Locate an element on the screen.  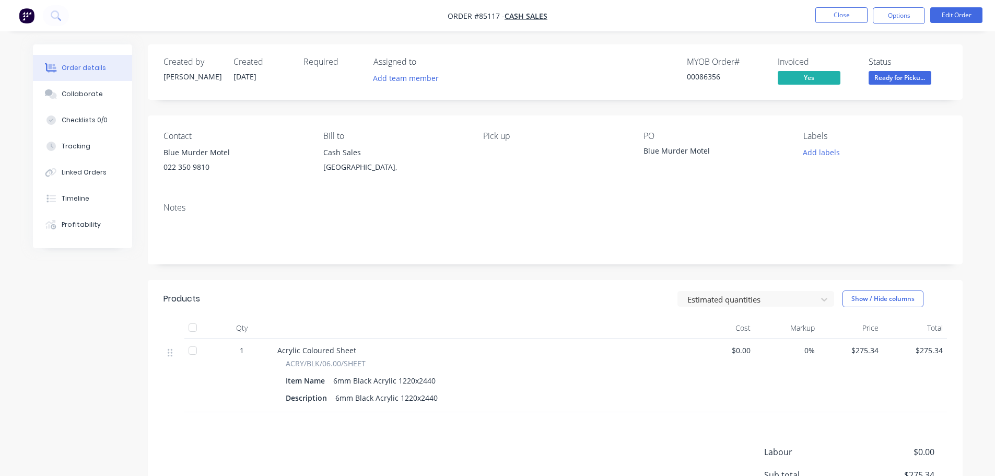
span: Cash Sales is located at coordinates (526, 16).